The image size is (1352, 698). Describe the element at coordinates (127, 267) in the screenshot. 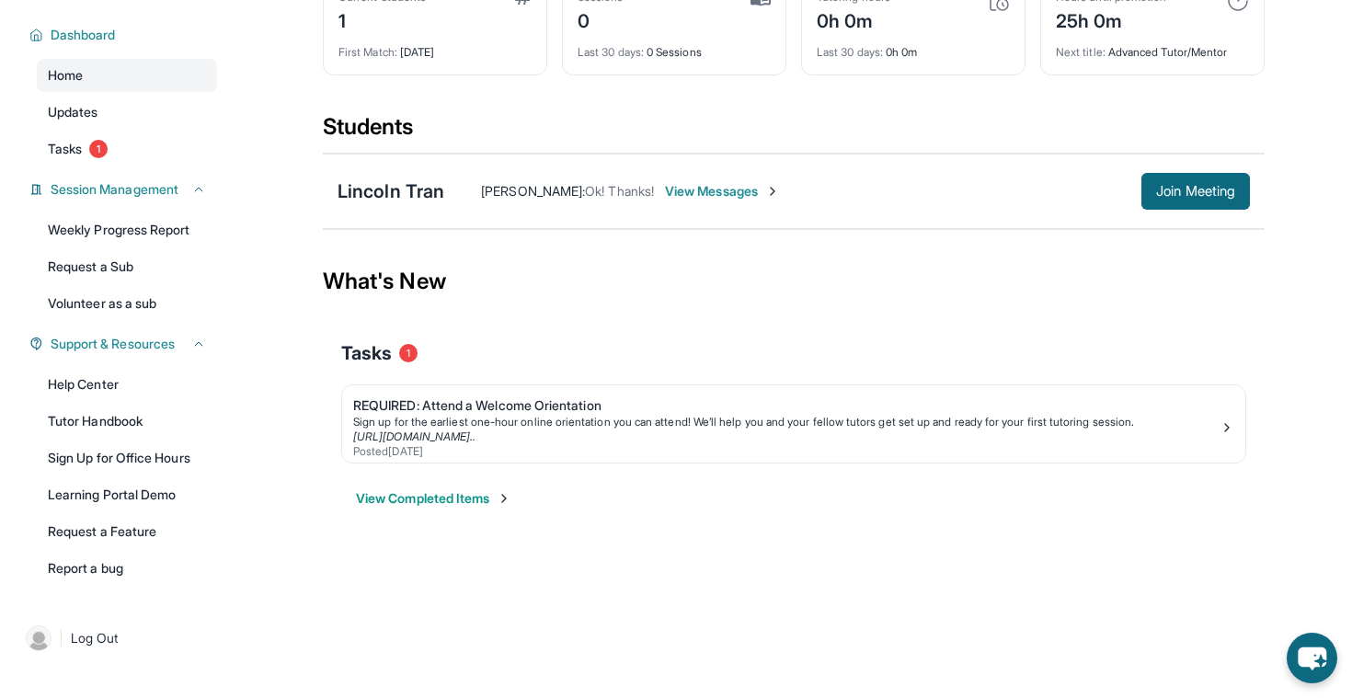

I see `a: Request a Sub` at that location.